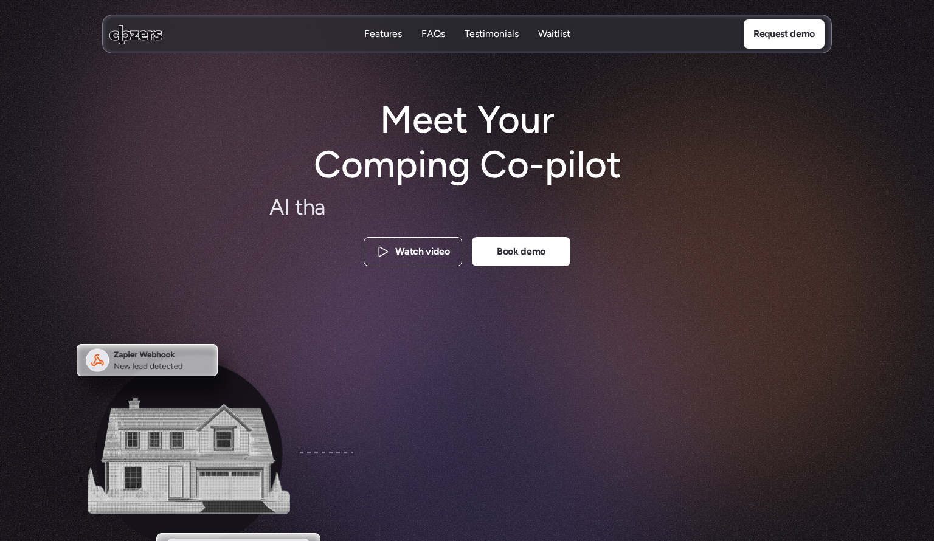  I want to click on a: Request demo, so click(784, 34).